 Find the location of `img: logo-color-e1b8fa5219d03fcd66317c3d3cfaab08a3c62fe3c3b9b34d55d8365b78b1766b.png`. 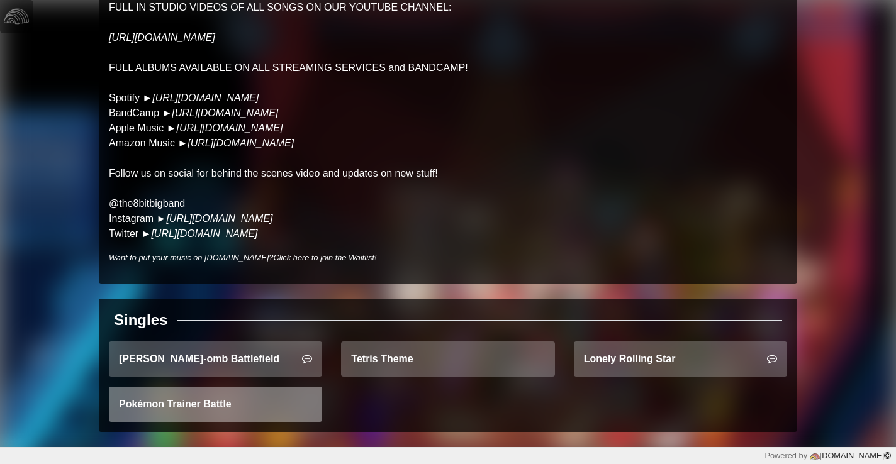

img: logo-color-e1b8fa5219d03fcd66317c3d3cfaab08a3c62fe3c3b9b34d55d8365b78b1766b.png is located at coordinates (815, 457).